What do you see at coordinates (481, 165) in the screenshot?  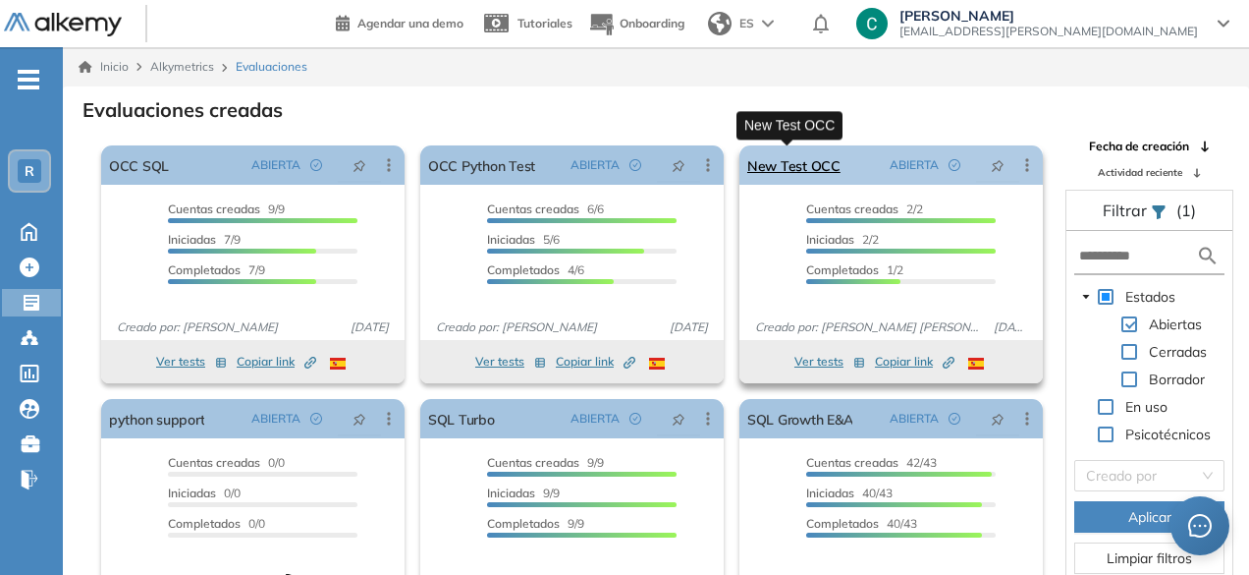 I see `a: OCC Python Test` at bounding box center [481, 165].